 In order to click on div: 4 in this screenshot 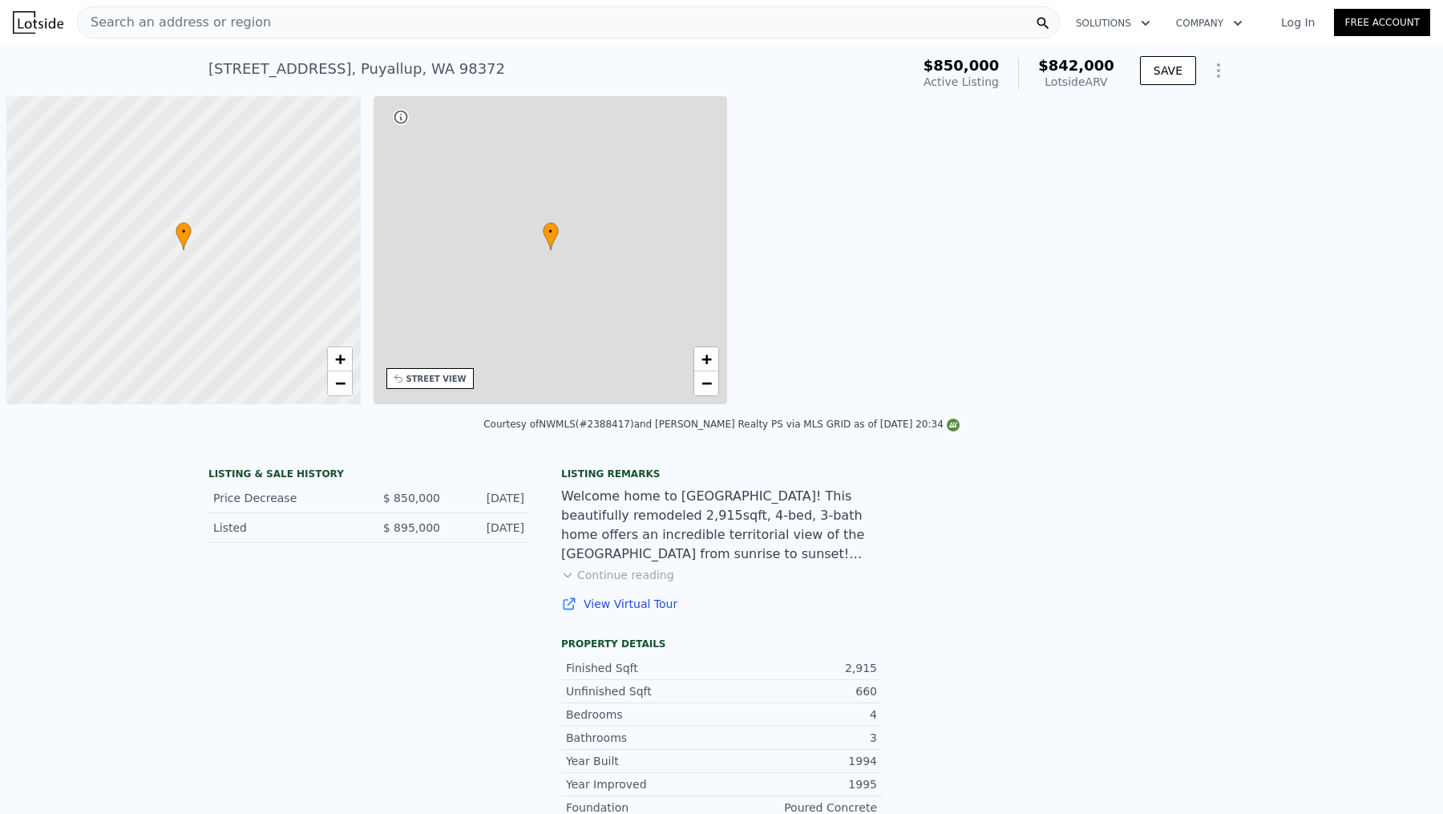, I will do `click(799, 714)`.